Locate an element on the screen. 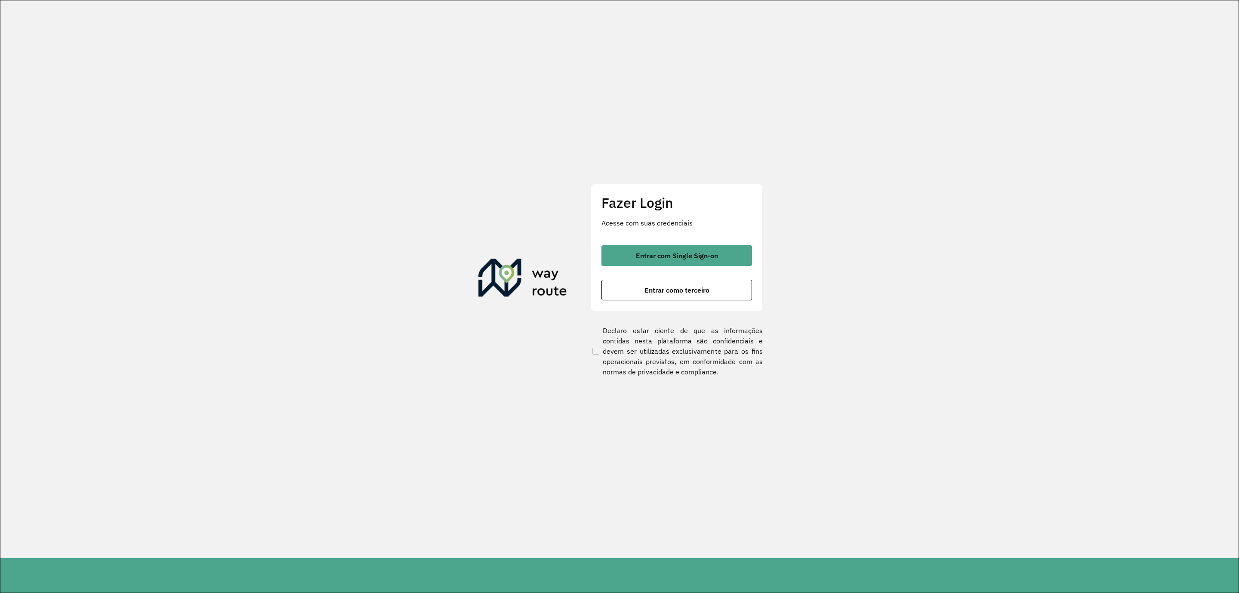 This screenshot has height=593, width=1239. span: Entrar como terceiro is located at coordinates (677, 290).